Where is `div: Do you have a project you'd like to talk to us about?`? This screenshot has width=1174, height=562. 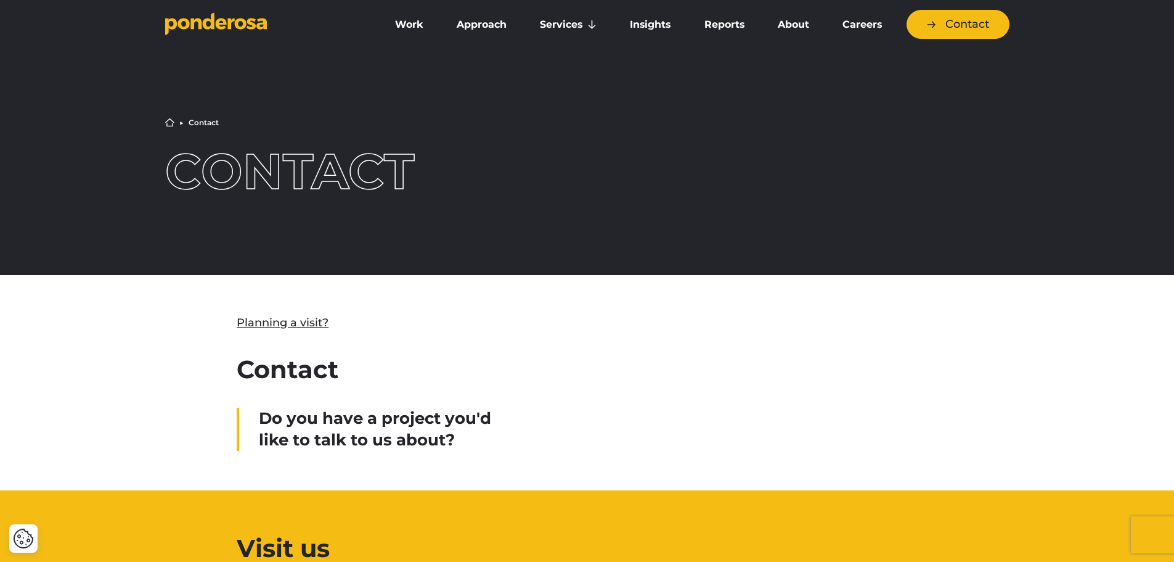
div: Do you have a project you'd like to talk to us about? is located at coordinates (371, 429).